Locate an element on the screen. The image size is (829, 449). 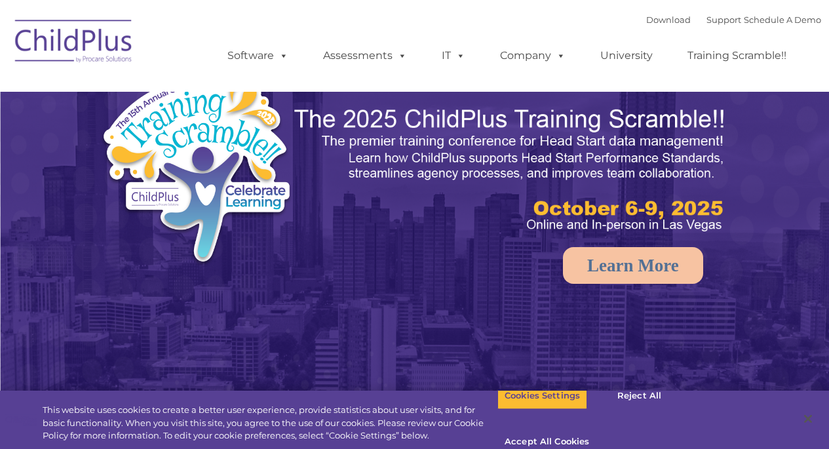
img: ChildPlus by Procare Solutions is located at coordinates (74, 43).